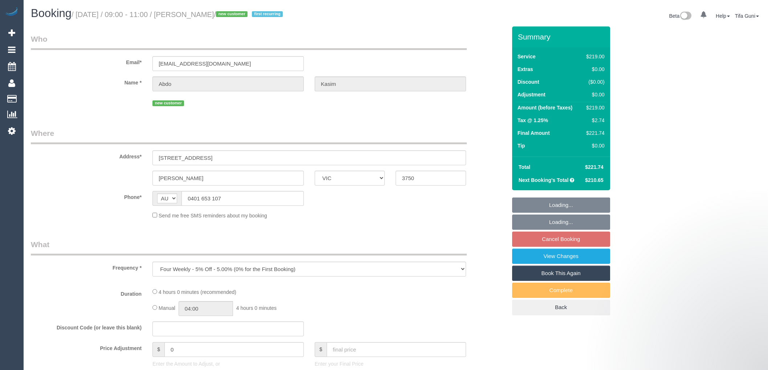 The image size is (768, 370). I want to click on span: 4 hours 0 minutes (recommended), so click(197, 292).